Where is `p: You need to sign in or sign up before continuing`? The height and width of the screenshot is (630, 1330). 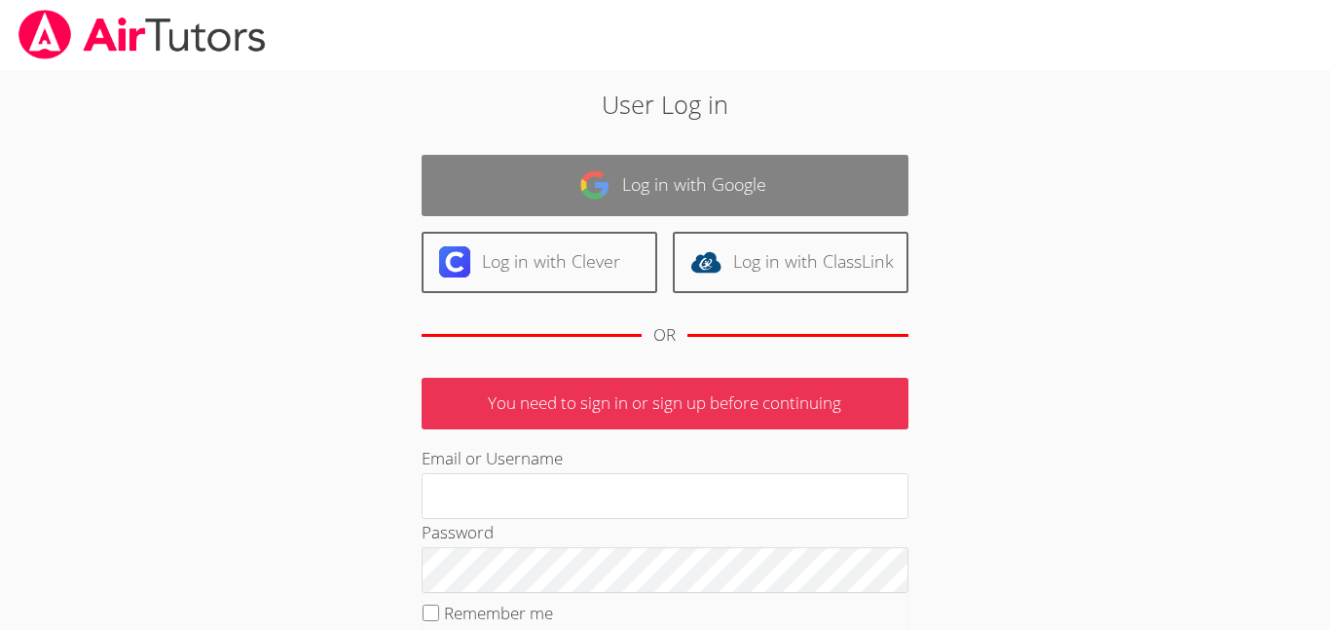 p: You need to sign in or sign up before continuing is located at coordinates (665, 403).